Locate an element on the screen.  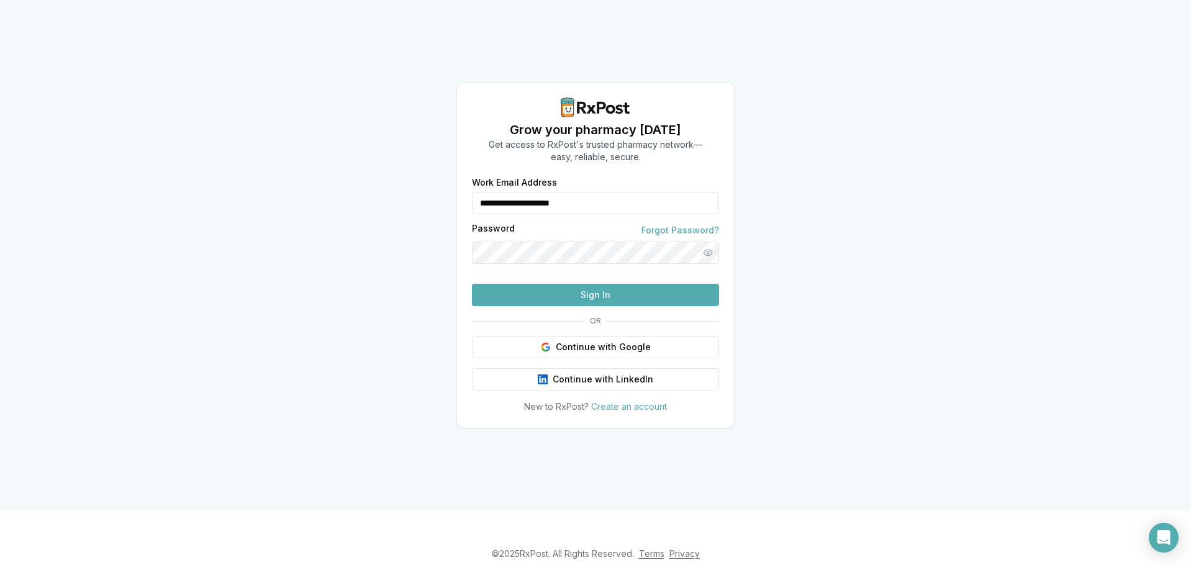
img: Google is located at coordinates (546, 347).